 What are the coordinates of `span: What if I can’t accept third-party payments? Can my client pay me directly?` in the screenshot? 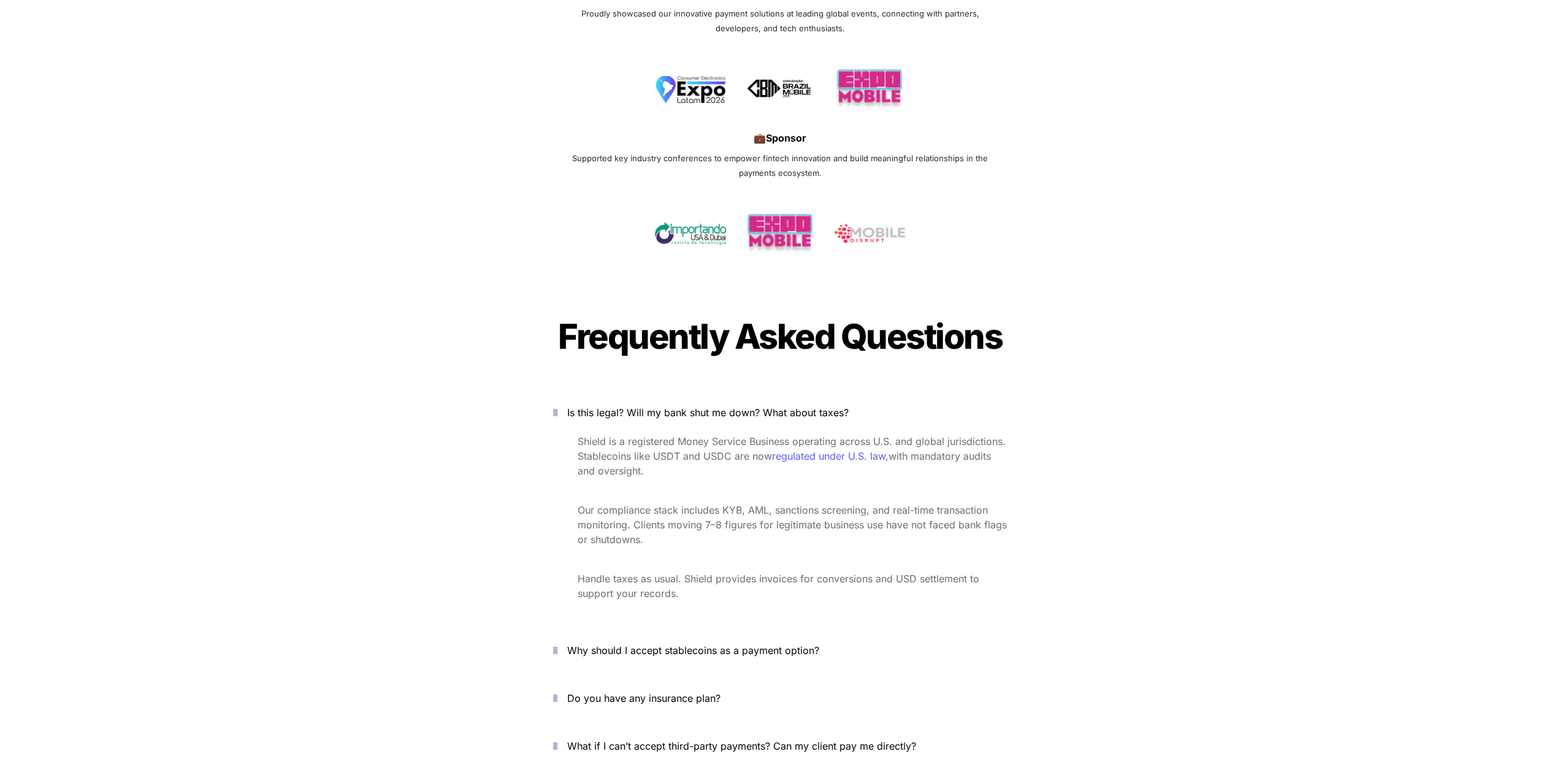 It's located at (742, 746).